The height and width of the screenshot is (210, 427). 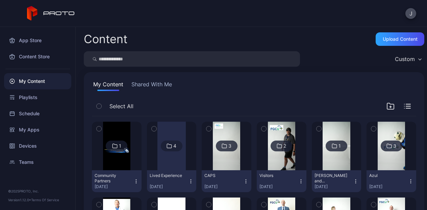 I want to click on div: Devices, so click(x=37, y=146).